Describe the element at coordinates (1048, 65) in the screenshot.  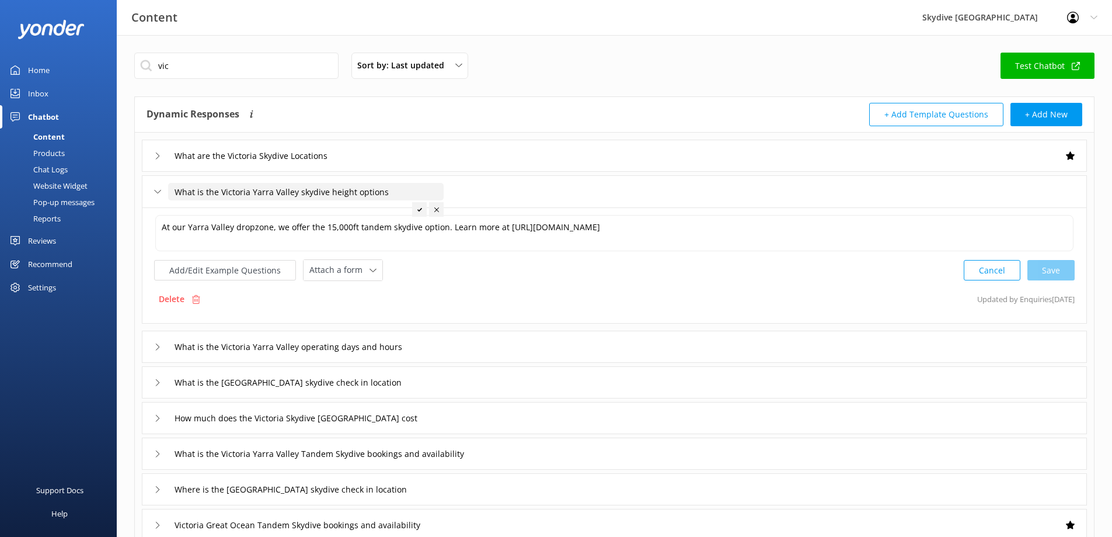
I see `a: Test Chatbot` at that location.